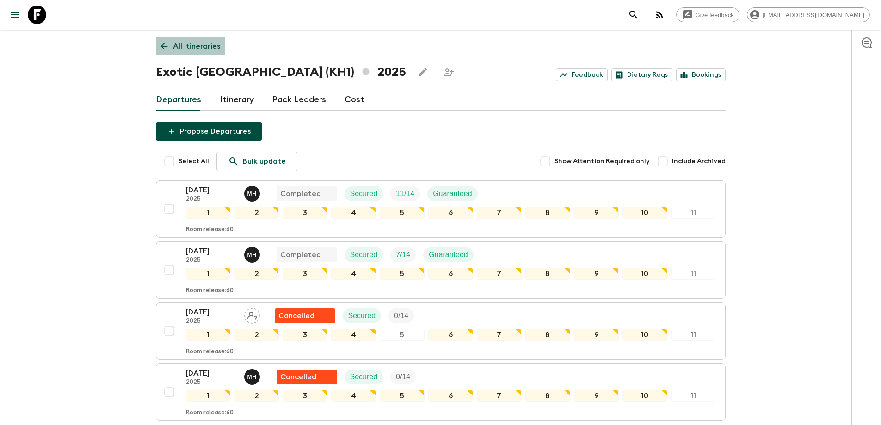  I want to click on span: Include Archived, so click(699, 161).